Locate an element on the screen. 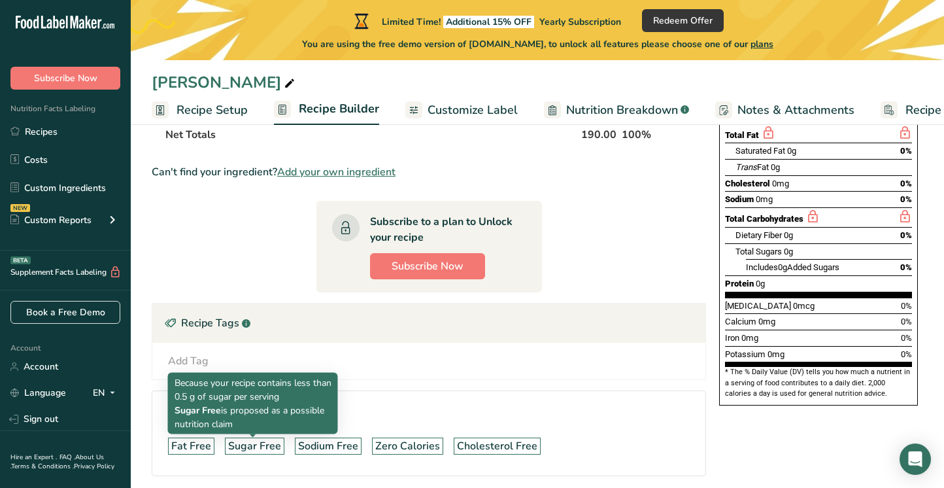 The image size is (944, 488). a: Recipe Setup is located at coordinates (199, 110).